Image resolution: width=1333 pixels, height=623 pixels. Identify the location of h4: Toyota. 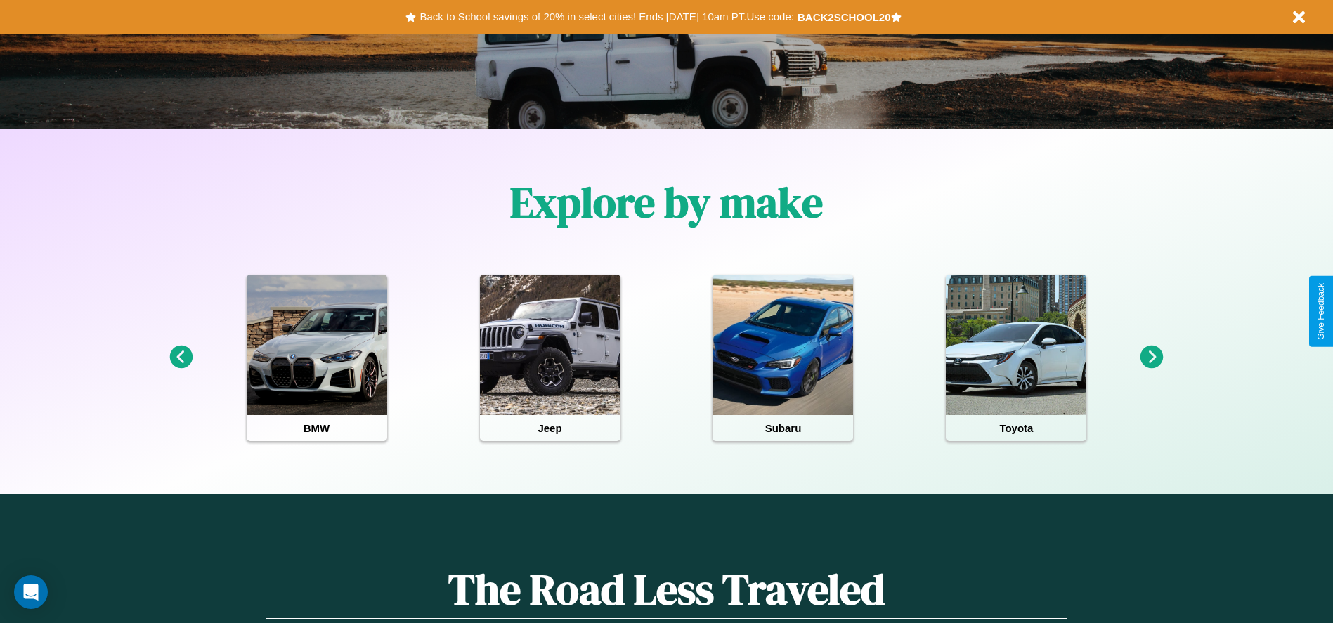
(1016, 428).